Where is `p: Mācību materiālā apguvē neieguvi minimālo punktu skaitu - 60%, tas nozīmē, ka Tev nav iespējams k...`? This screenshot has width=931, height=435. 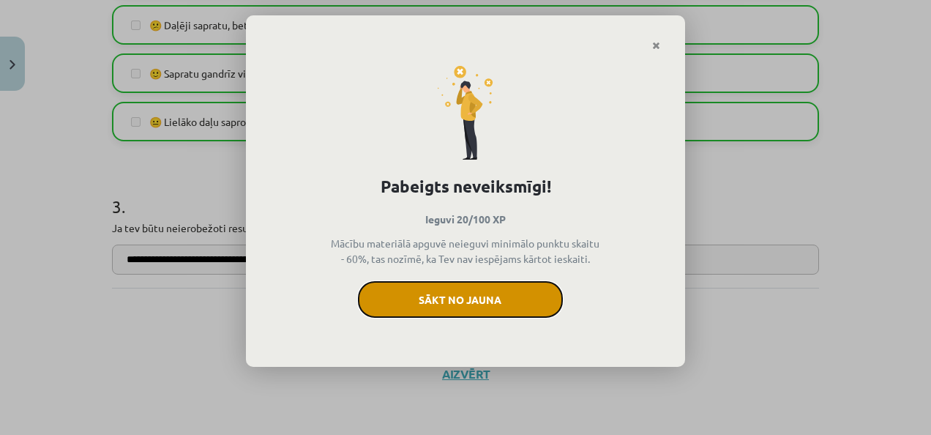 p: Mācību materiālā apguvē neieguvi minimālo punktu skaitu - 60%, tas nozīmē, ka Tev nav iespējams k... is located at coordinates (466, 251).